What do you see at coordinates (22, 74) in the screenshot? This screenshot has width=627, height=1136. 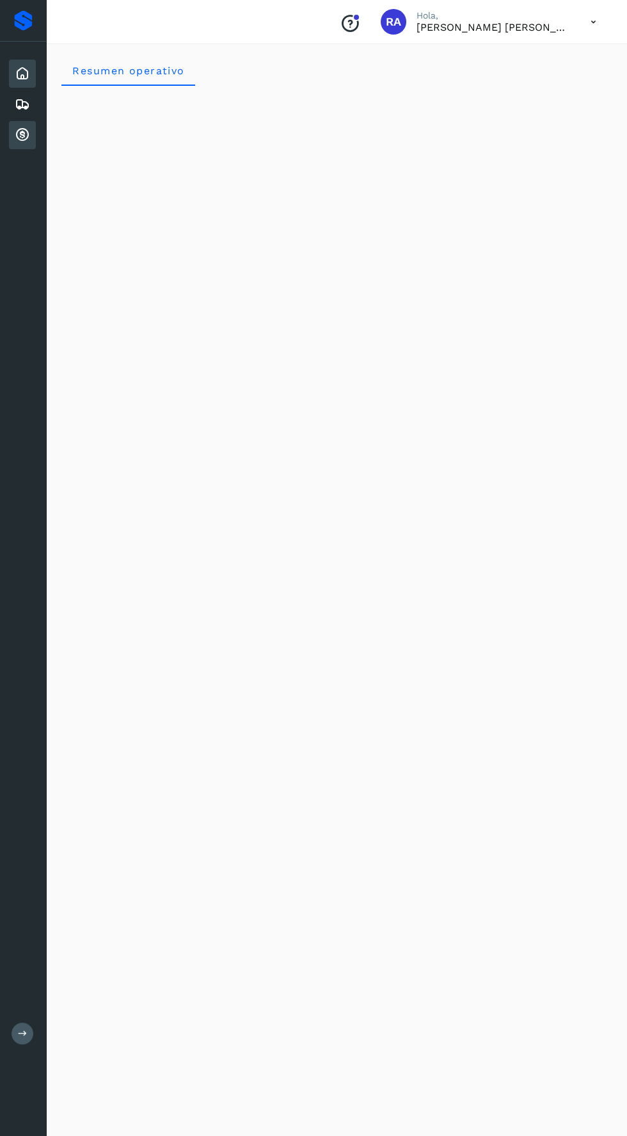 I see `div: Inicio` at bounding box center [22, 74].